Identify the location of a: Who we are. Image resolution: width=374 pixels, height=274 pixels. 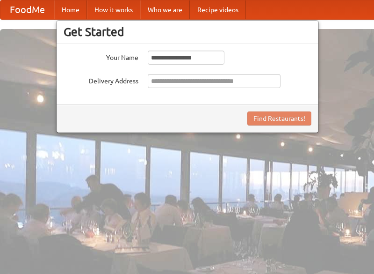
(165, 10).